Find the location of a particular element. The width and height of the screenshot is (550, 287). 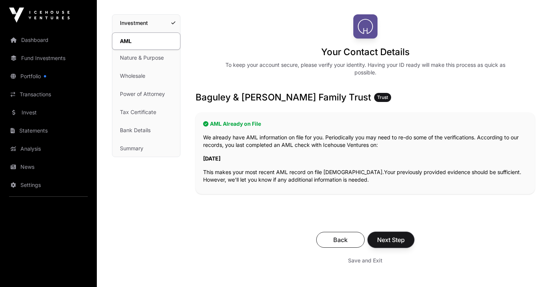

button: Back is located at coordinates (340, 240).